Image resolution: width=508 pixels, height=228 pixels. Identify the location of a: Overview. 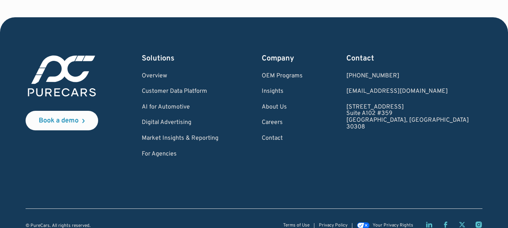
(180, 76).